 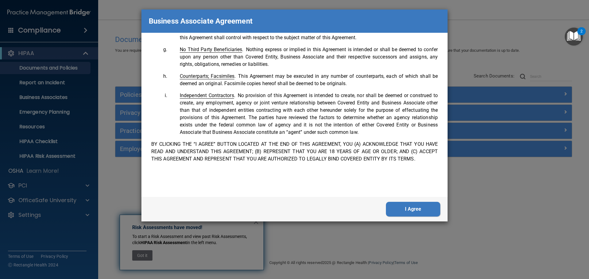 What do you see at coordinates (201, 21) in the screenshot?
I see `p: Business Associate Agreement` at bounding box center [201, 21].